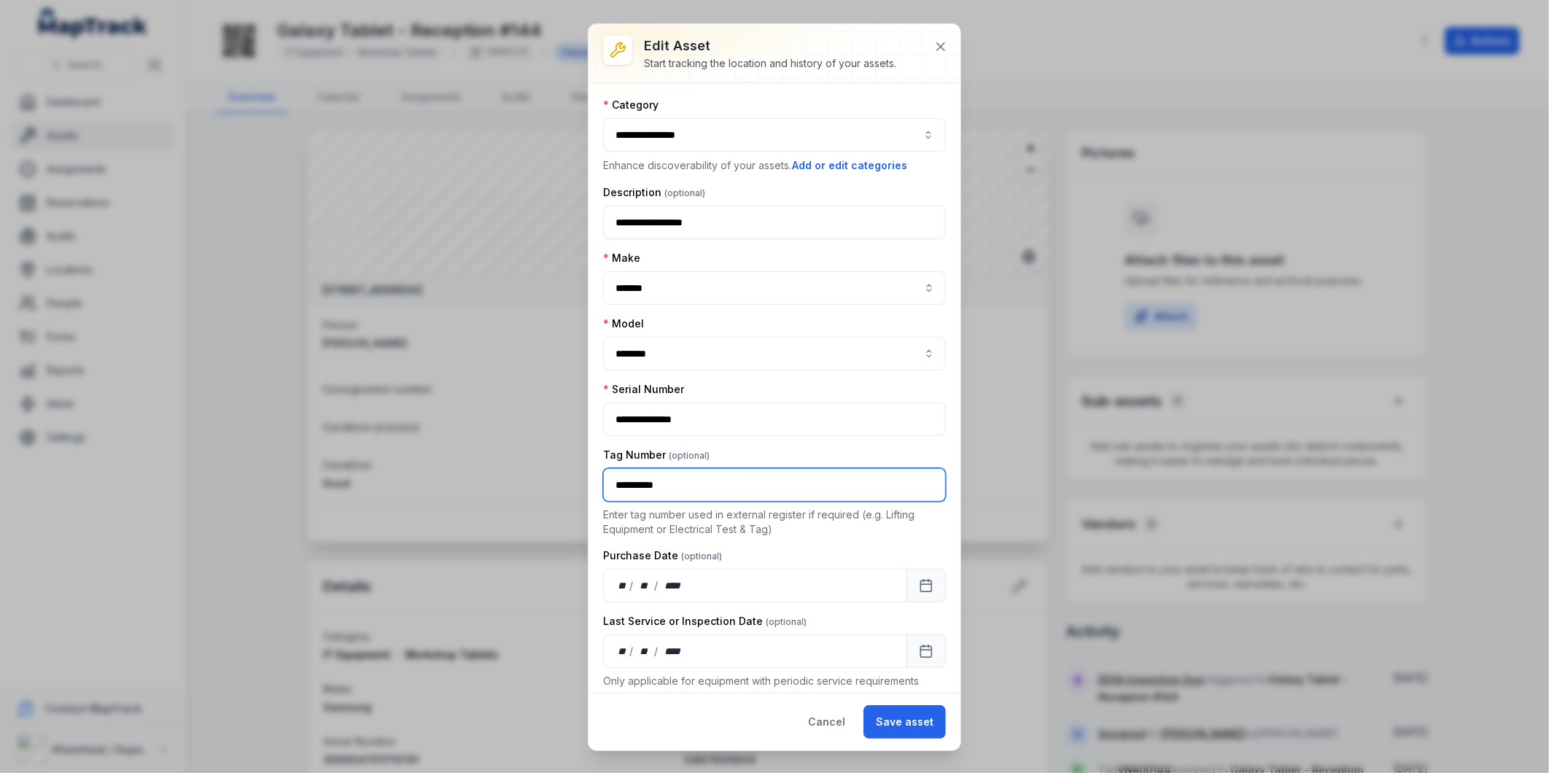 The image size is (1549, 773). Describe the element at coordinates (705, 621) in the screenshot. I see `label: Last Service or Inspection Date` at that location.